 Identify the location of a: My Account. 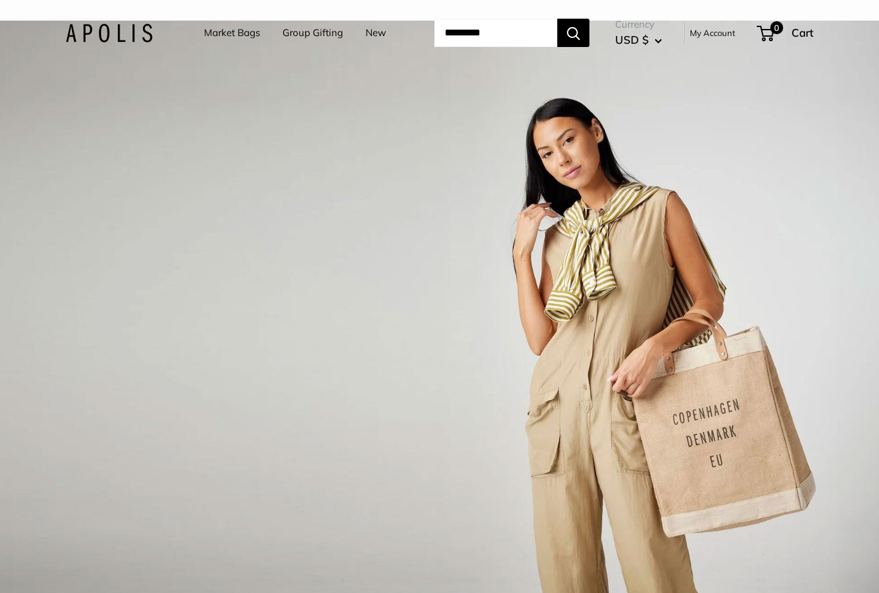
(713, 33).